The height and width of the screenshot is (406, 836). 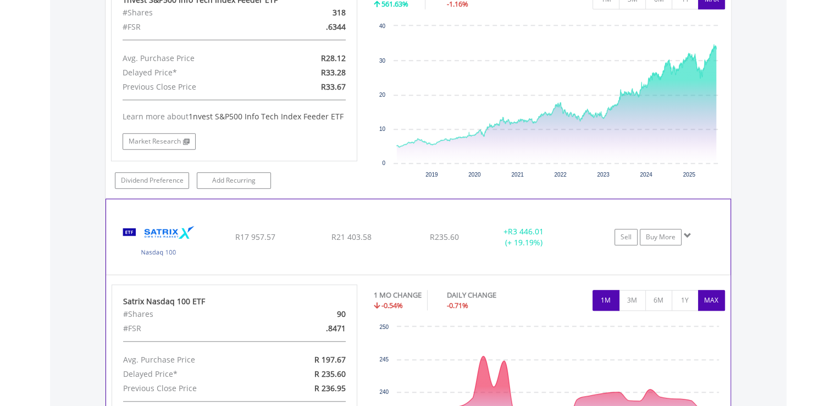 I want to click on text: 2021, so click(x=517, y=174).